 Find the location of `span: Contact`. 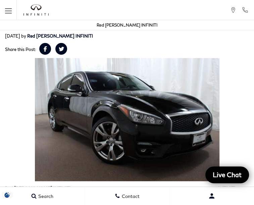

span: Contact is located at coordinates (130, 196).